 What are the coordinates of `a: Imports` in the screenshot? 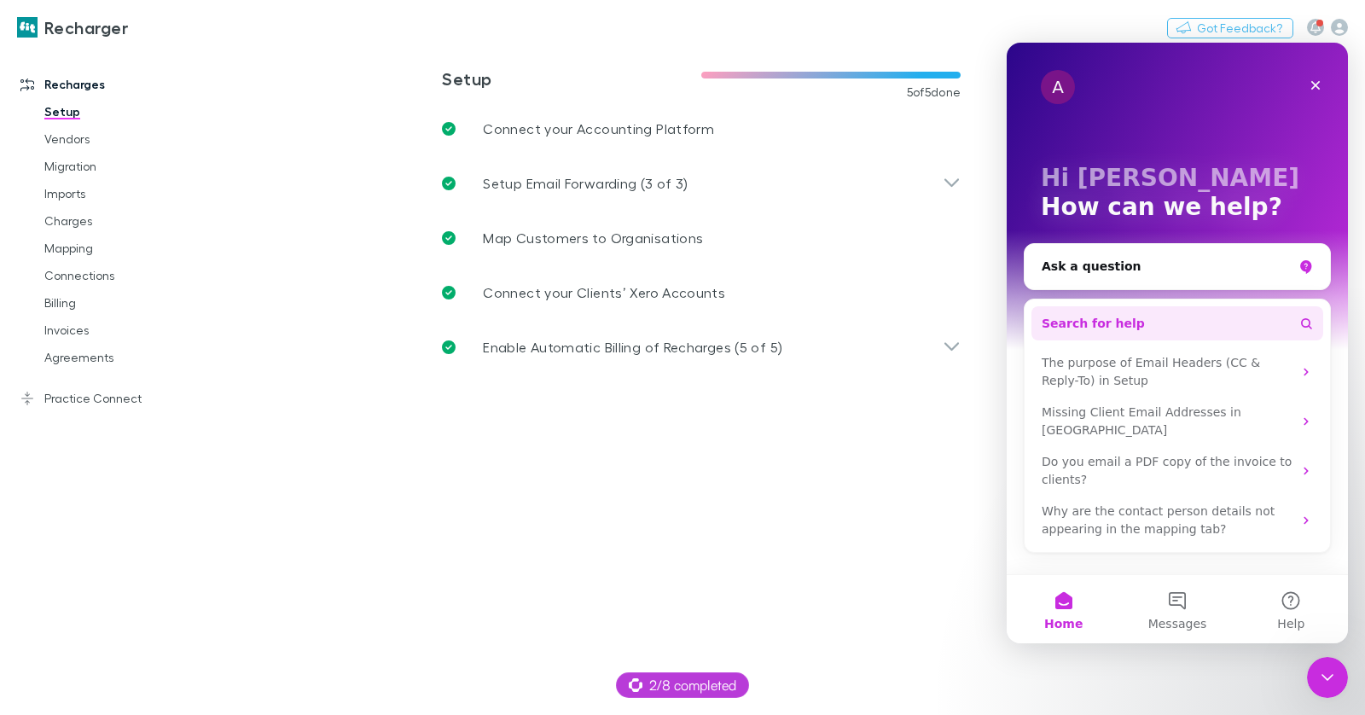 It's located at (119, 194).